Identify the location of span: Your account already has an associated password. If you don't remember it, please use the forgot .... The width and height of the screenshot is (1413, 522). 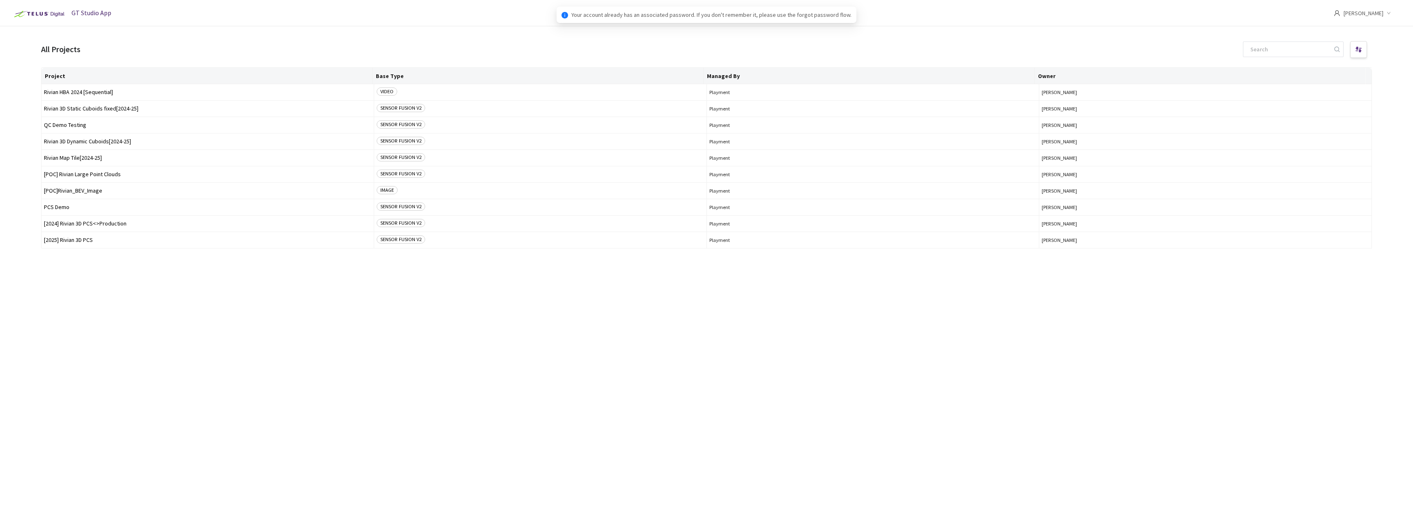
(711, 15).